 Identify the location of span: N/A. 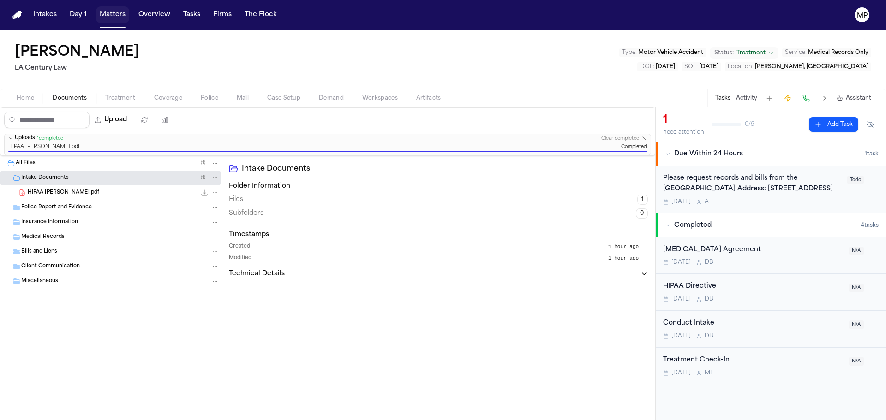
(856, 361).